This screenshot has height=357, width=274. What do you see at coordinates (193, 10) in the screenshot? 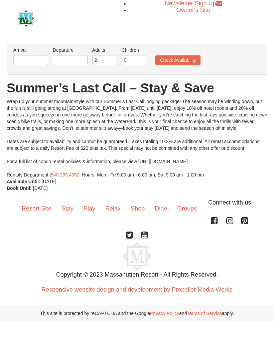
I see `span: Owner's Site` at bounding box center [193, 10].